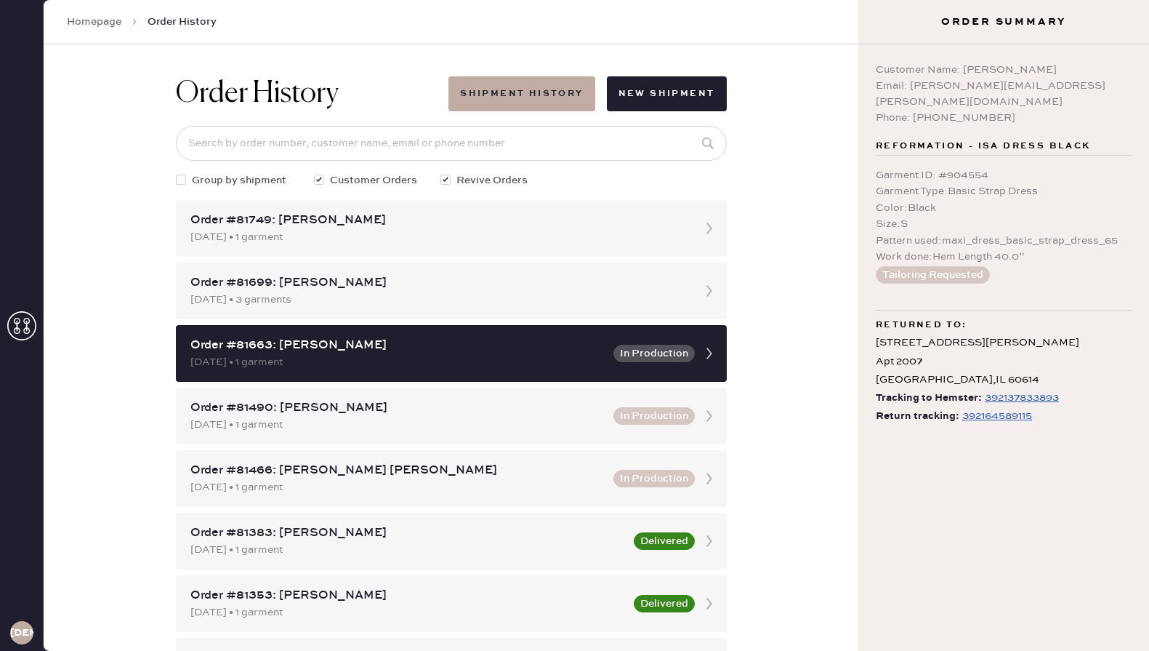 The width and height of the screenshot is (1149, 651). What do you see at coordinates (1004, 191) in the screenshot?
I see `div: Garment Type : Basic Strap Dress` at bounding box center [1004, 191].